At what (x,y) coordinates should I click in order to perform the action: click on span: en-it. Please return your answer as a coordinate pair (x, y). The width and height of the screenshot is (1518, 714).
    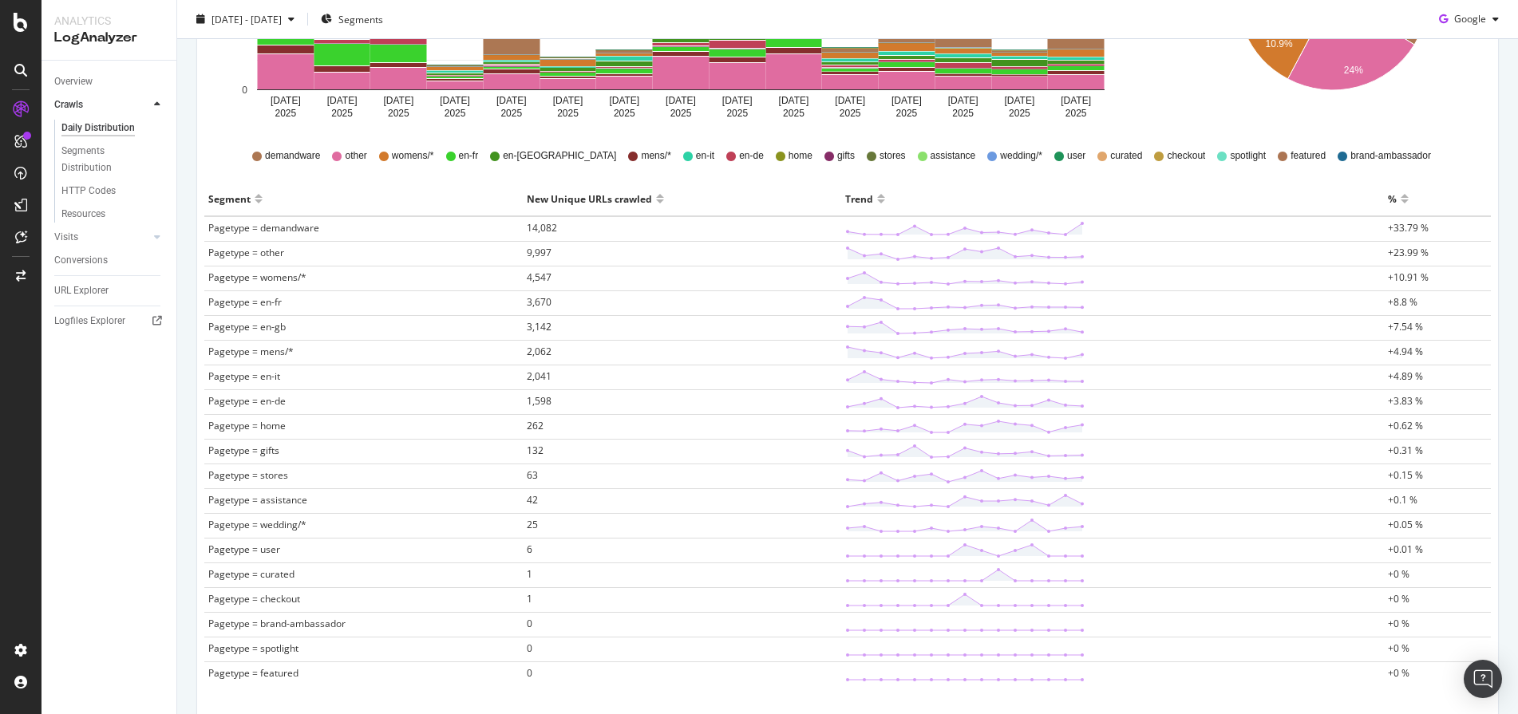
    Looking at the image, I should click on (705, 156).